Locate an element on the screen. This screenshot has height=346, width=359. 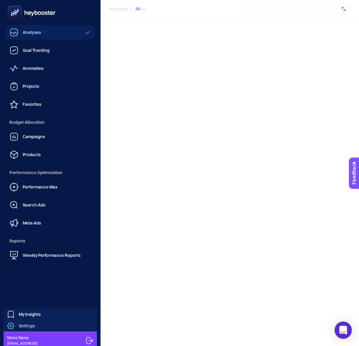
span: Search Ads is located at coordinates (34, 205).